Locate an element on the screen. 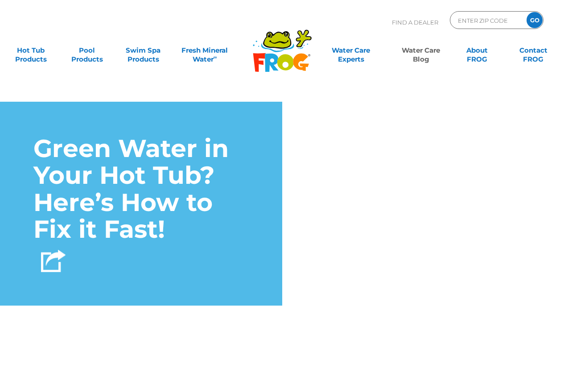 The width and height of the screenshot is (564, 385). a: AboutFROG is located at coordinates (477, 50).